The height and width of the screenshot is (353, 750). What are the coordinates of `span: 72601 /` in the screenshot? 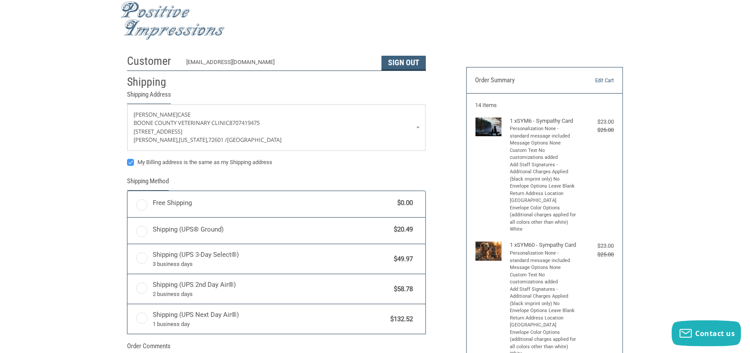 It's located at (217, 140).